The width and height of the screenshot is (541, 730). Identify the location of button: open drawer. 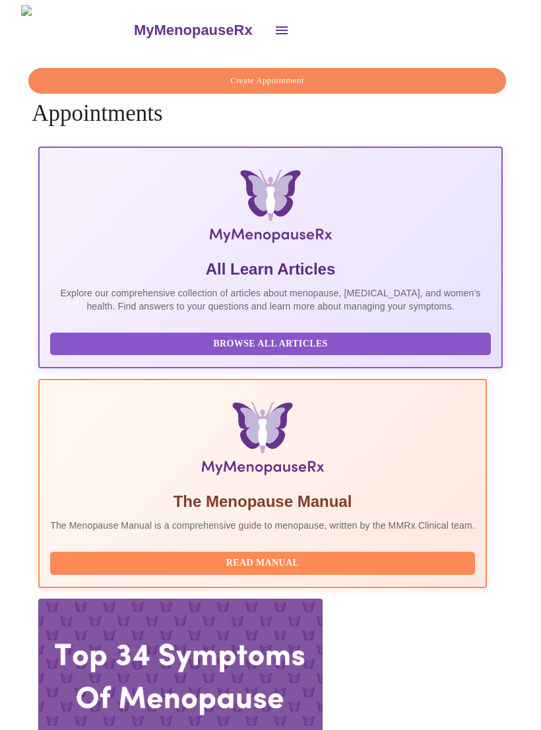
(282, 30).